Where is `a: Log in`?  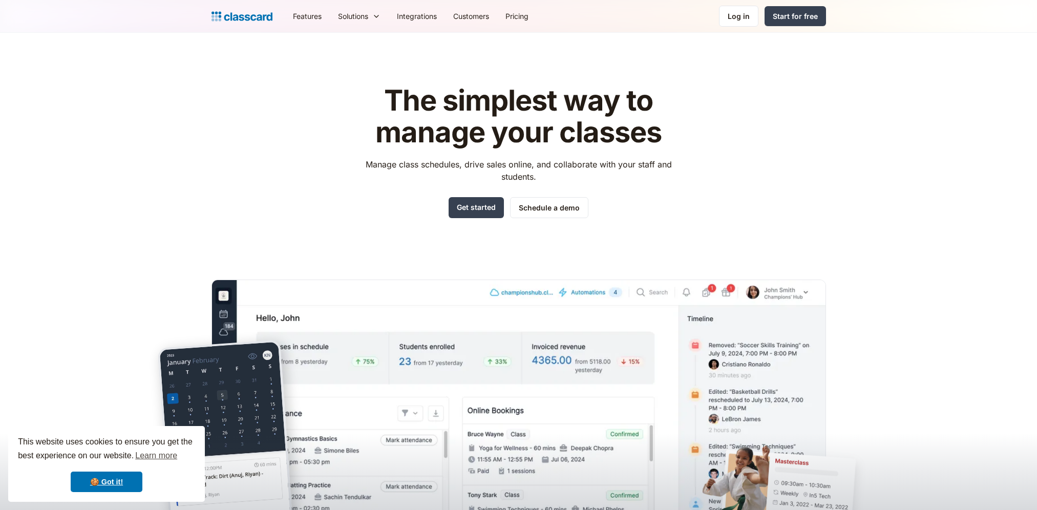 a: Log in is located at coordinates (739, 16).